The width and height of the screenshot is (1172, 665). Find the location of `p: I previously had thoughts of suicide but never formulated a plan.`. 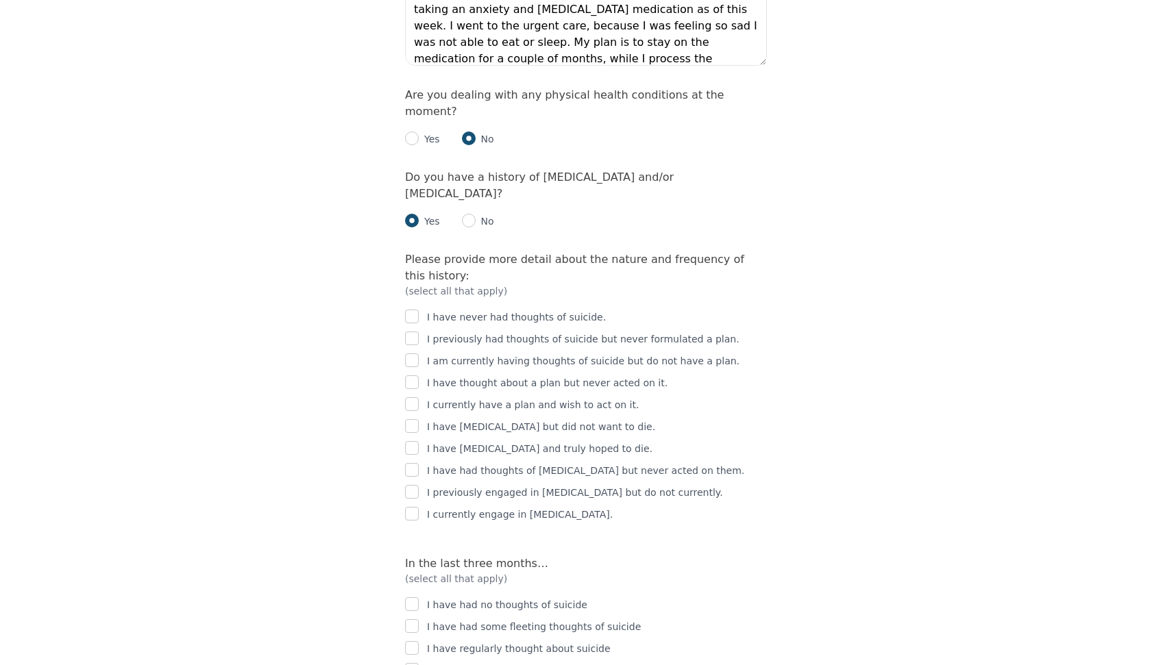

p: I previously had thoughts of suicide but never formulated a plan. is located at coordinates (583, 339).